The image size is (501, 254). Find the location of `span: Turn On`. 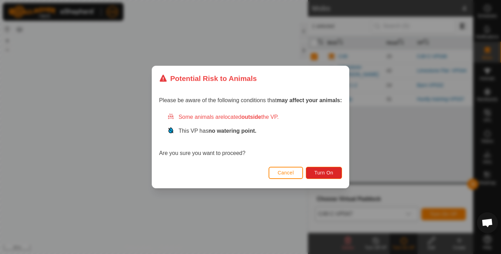

span: Turn On is located at coordinates (324, 173).